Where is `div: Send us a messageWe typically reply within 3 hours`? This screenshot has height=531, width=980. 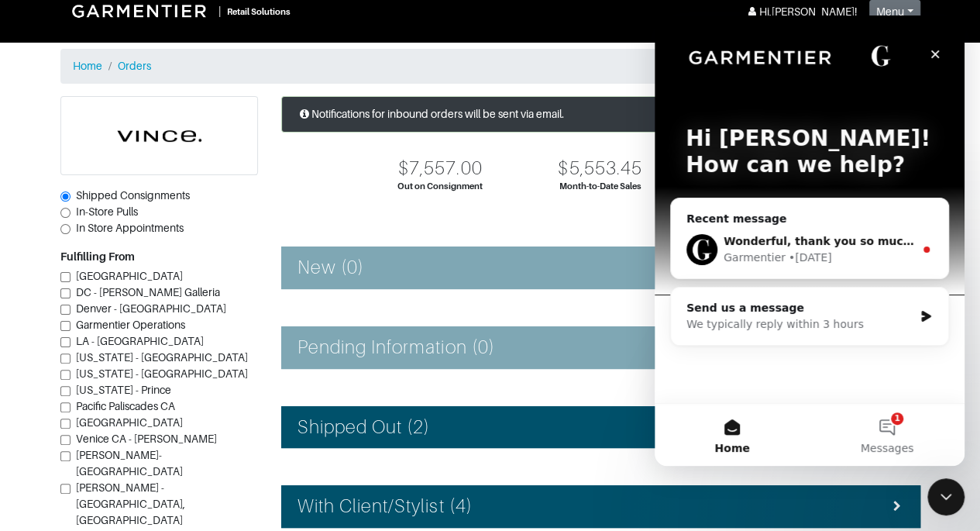 div: Send us a messageWe typically reply within 3 hours is located at coordinates (155, 301).